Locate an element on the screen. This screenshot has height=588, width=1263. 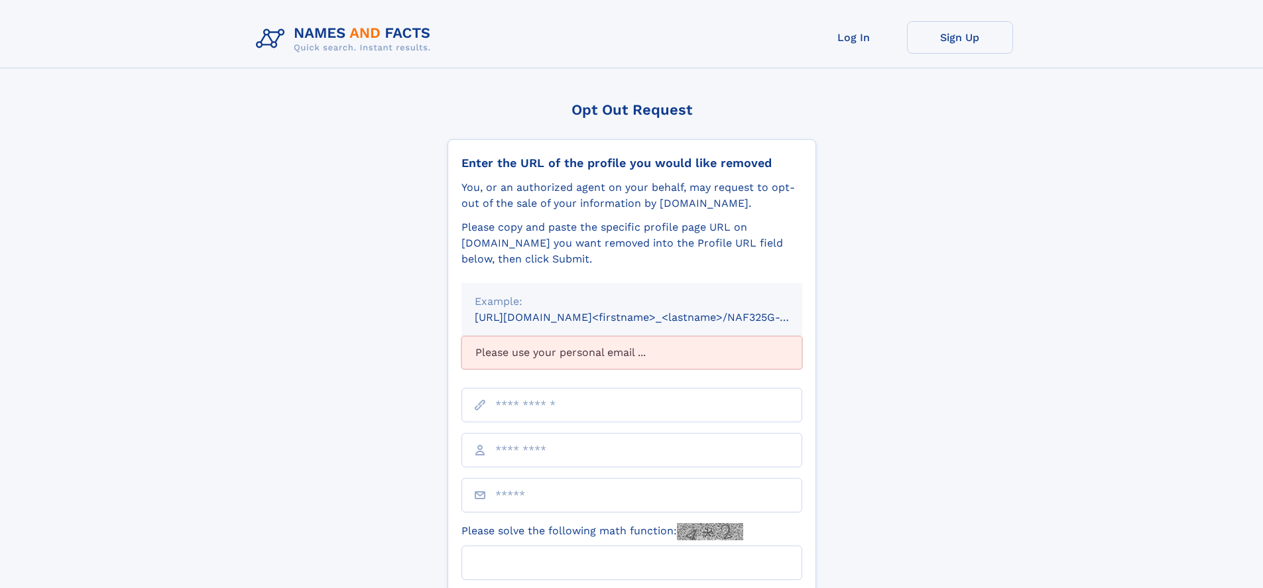
img: Logo Names and Facts is located at coordinates (346, 39).